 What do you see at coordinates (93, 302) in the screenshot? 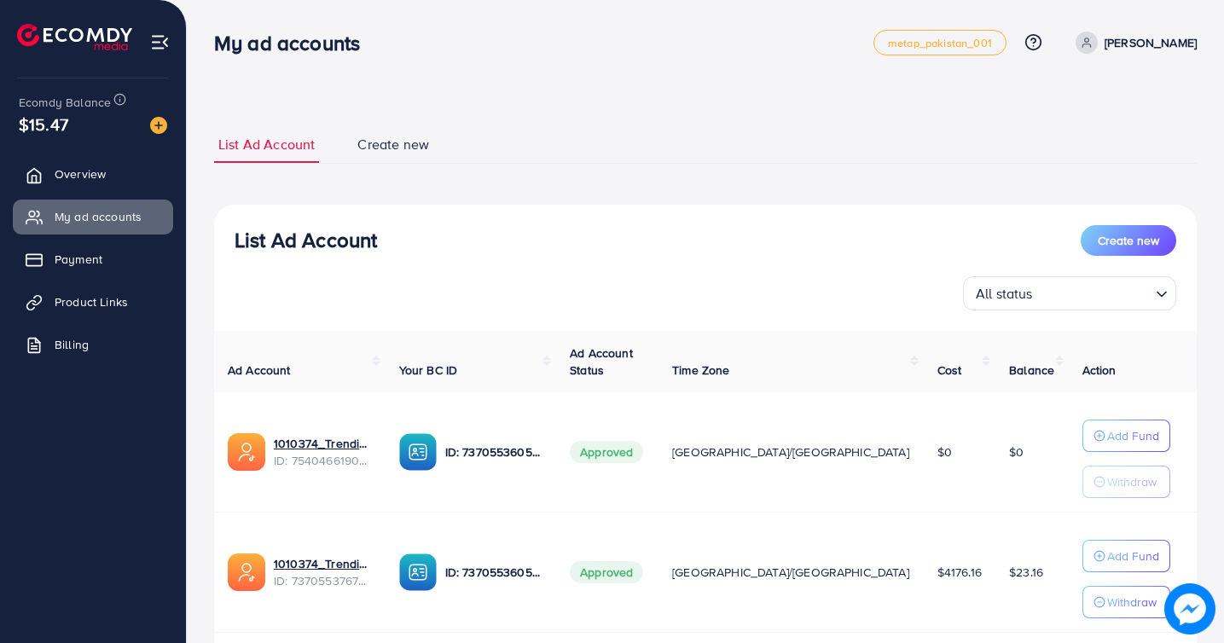
I see `a: Product Links` at bounding box center [93, 302].